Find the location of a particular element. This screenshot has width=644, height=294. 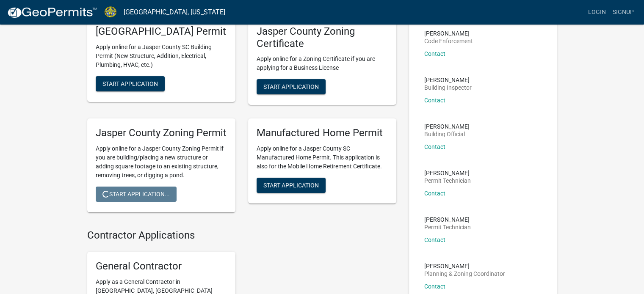

h5: Jasper County Zoning Certificate is located at coordinates (322, 38).